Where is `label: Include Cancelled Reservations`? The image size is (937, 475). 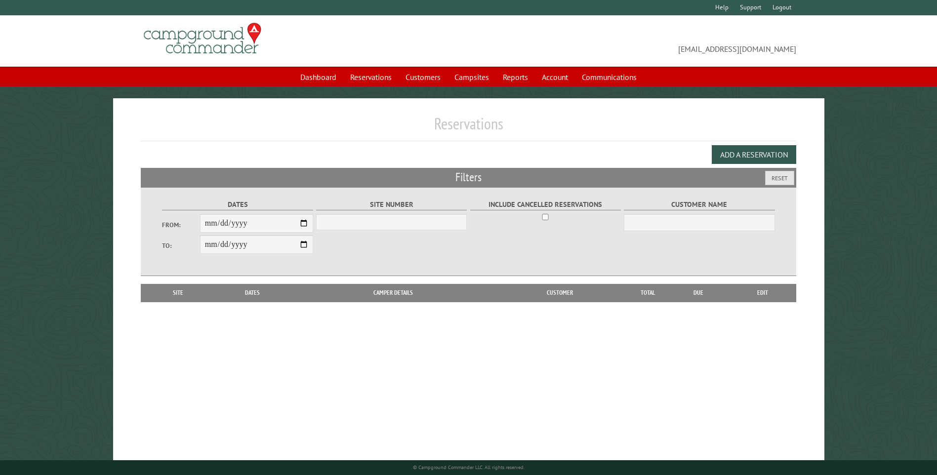 label: Include Cancelled Reservations is located at coordinates (545, 205).